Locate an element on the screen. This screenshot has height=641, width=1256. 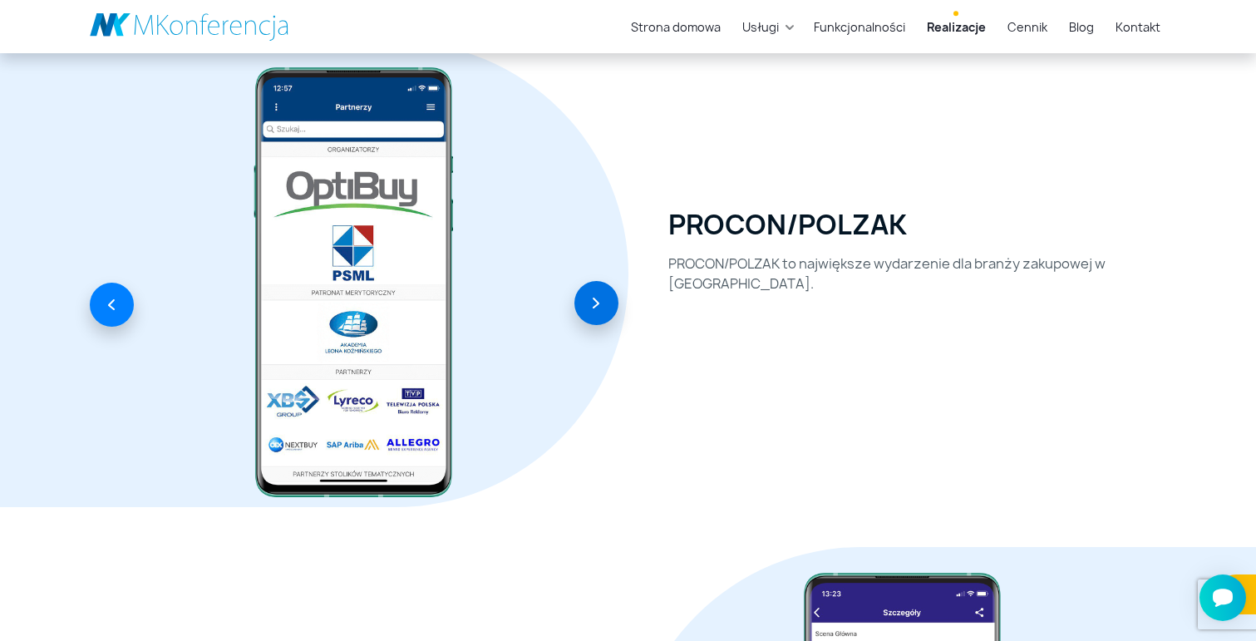
a: Strona domowa is located at coordinates (676, 27).